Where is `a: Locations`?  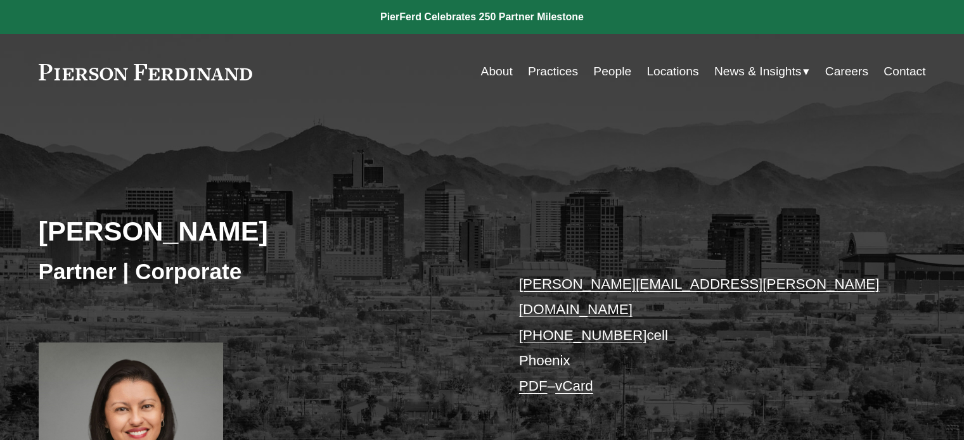 a: Locations is located at coordinates (672, 72).